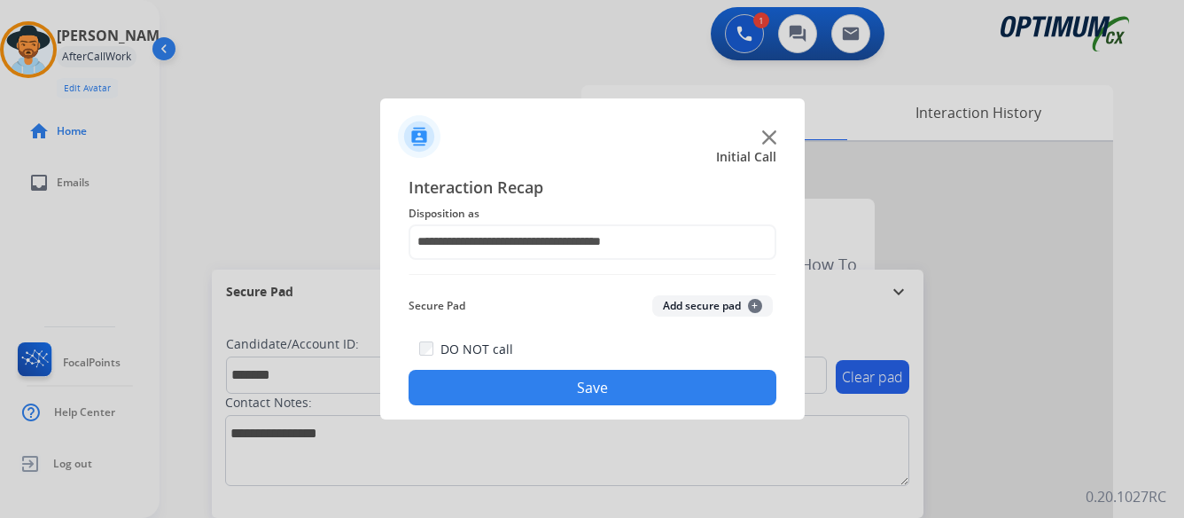 The image size is (1184, 518). Describe the element at coordinates (437, 306) in the screenshot. I see `span: Secure Pad` at that location.